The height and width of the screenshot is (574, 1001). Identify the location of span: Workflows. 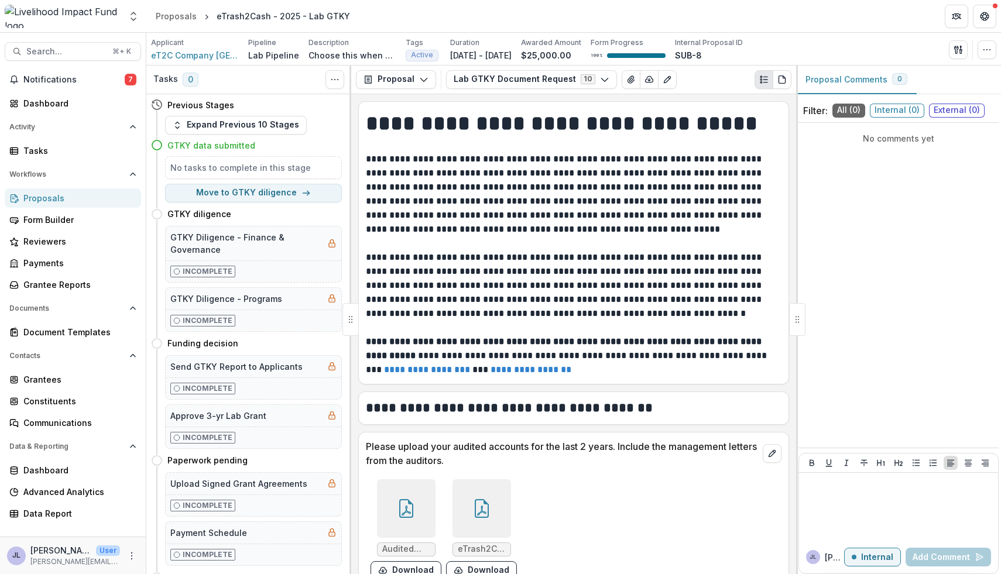
(67, 174).